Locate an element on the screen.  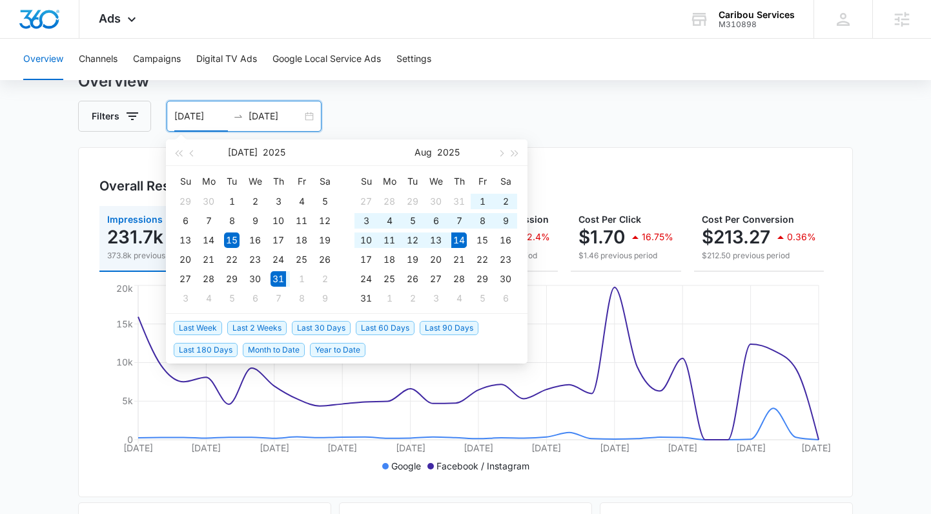
div: 3 is located at coordinates (436, 298).